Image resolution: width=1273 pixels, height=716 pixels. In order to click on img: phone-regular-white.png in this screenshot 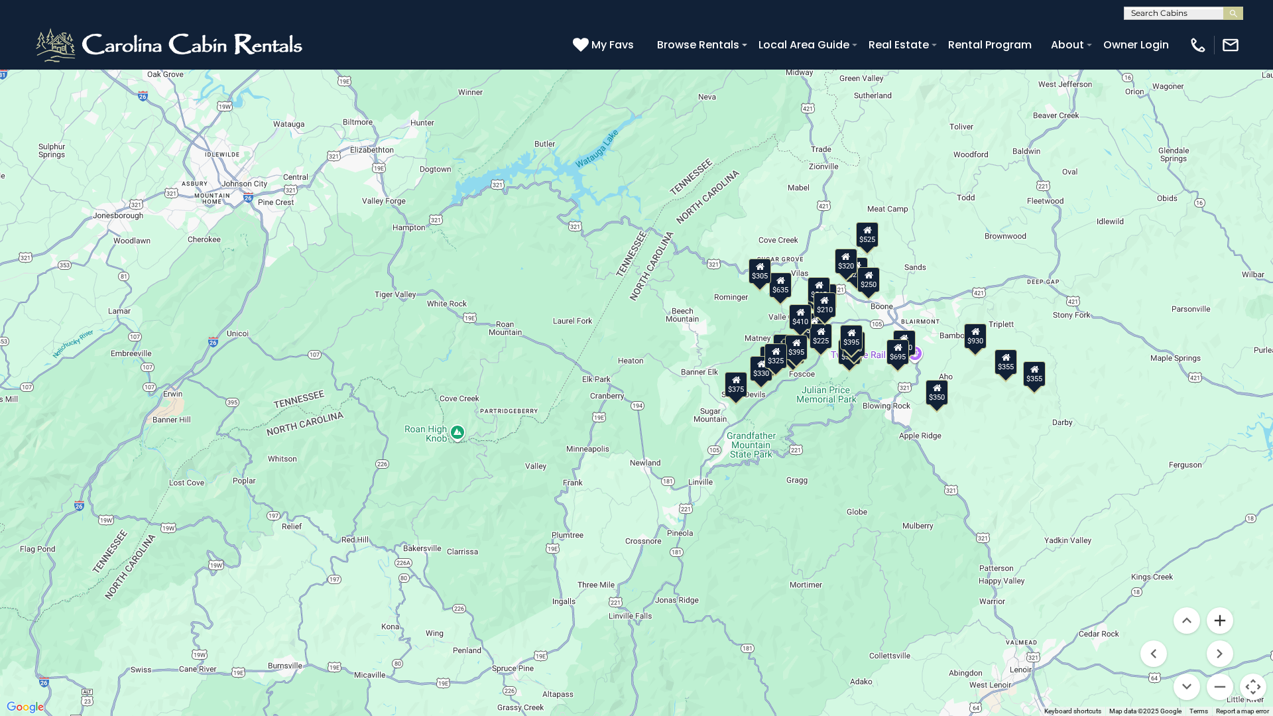, I will do `click(1198, 45)`.